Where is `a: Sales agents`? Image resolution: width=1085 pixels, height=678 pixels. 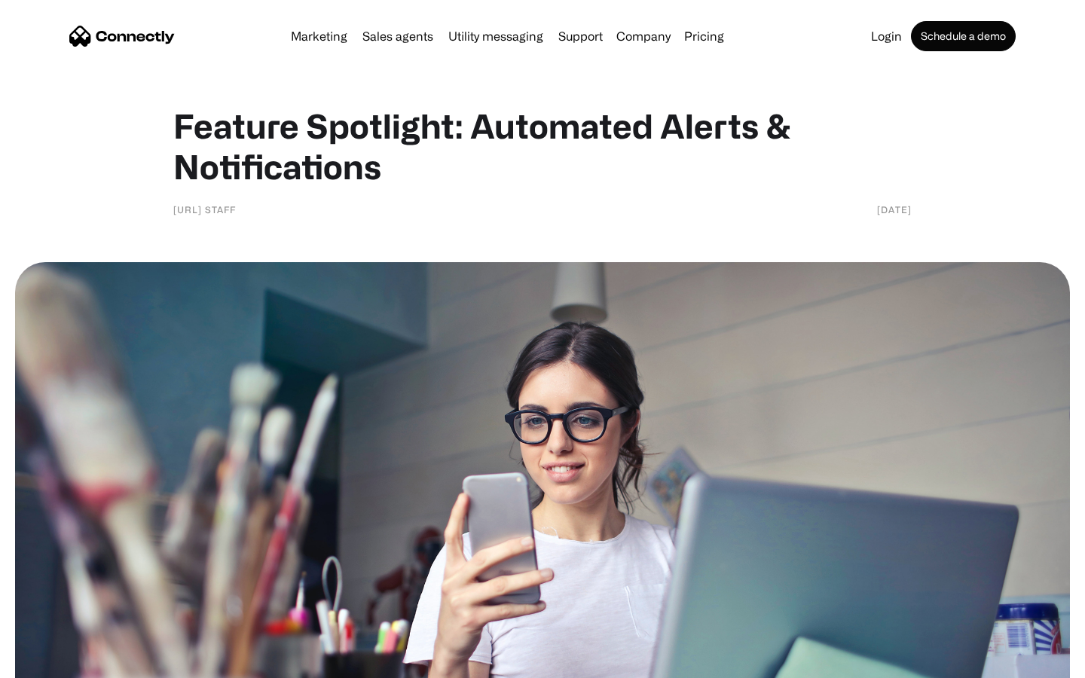
a: Sales agents is located at coordinates (398, 36).